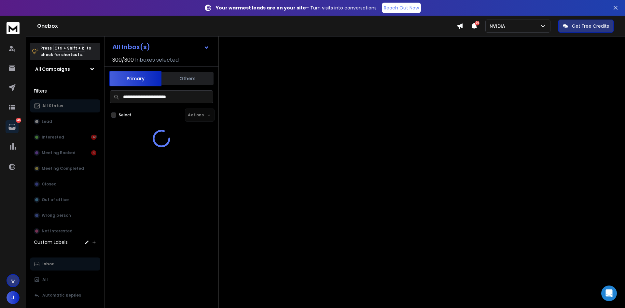 The width and height of the screenshot is (625, 308). What do you see at coordinates (65, 69) in the screenshot?
I see `button: All Campaigns` at bounding box center [65, 69].